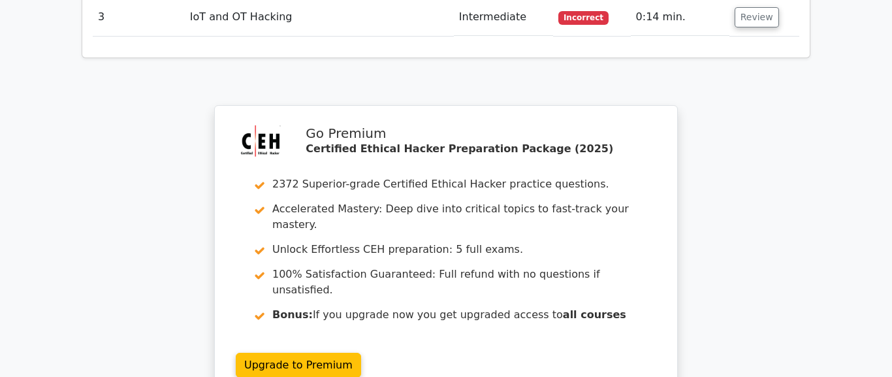  I want to click on span: Incorrect, so click(583, 18).